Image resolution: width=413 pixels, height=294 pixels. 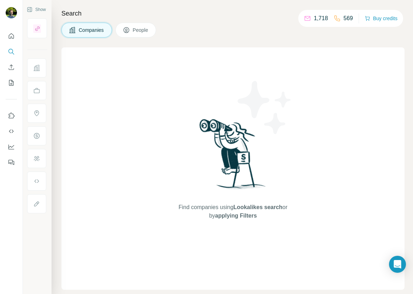 I want to click on button: Use Surfe API, so click(x=11, y=131).